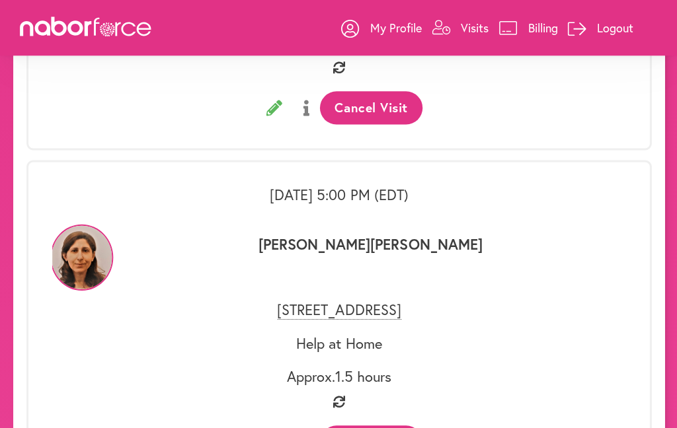  Describe the element at coordinates (381, 28) in the screenshot. I see `a: My Profile` at that location.